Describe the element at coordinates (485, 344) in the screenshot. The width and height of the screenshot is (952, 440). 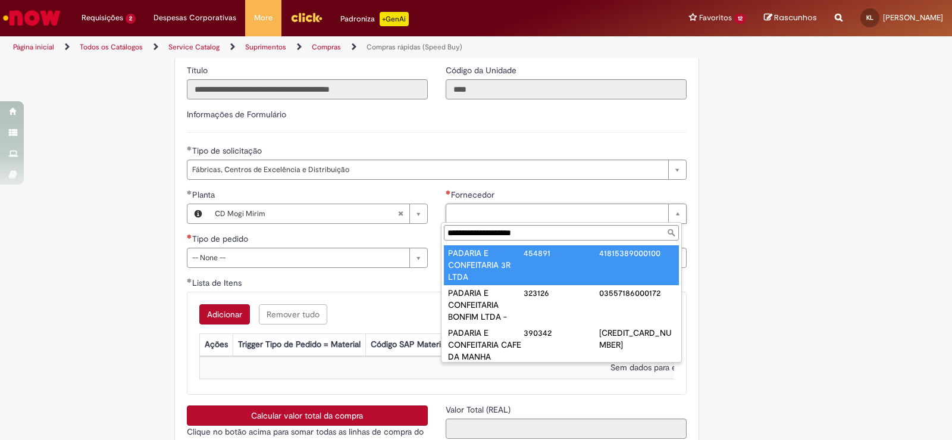
I see `div: PADARIA E CONFEITARIA CAFE DA MANHA` at that location.